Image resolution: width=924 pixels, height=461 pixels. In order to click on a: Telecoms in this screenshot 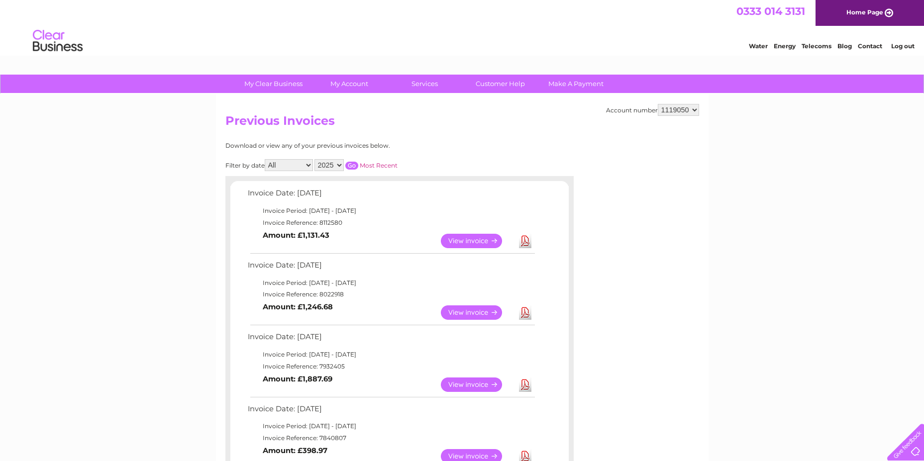, I will do `click(816, 46)`.